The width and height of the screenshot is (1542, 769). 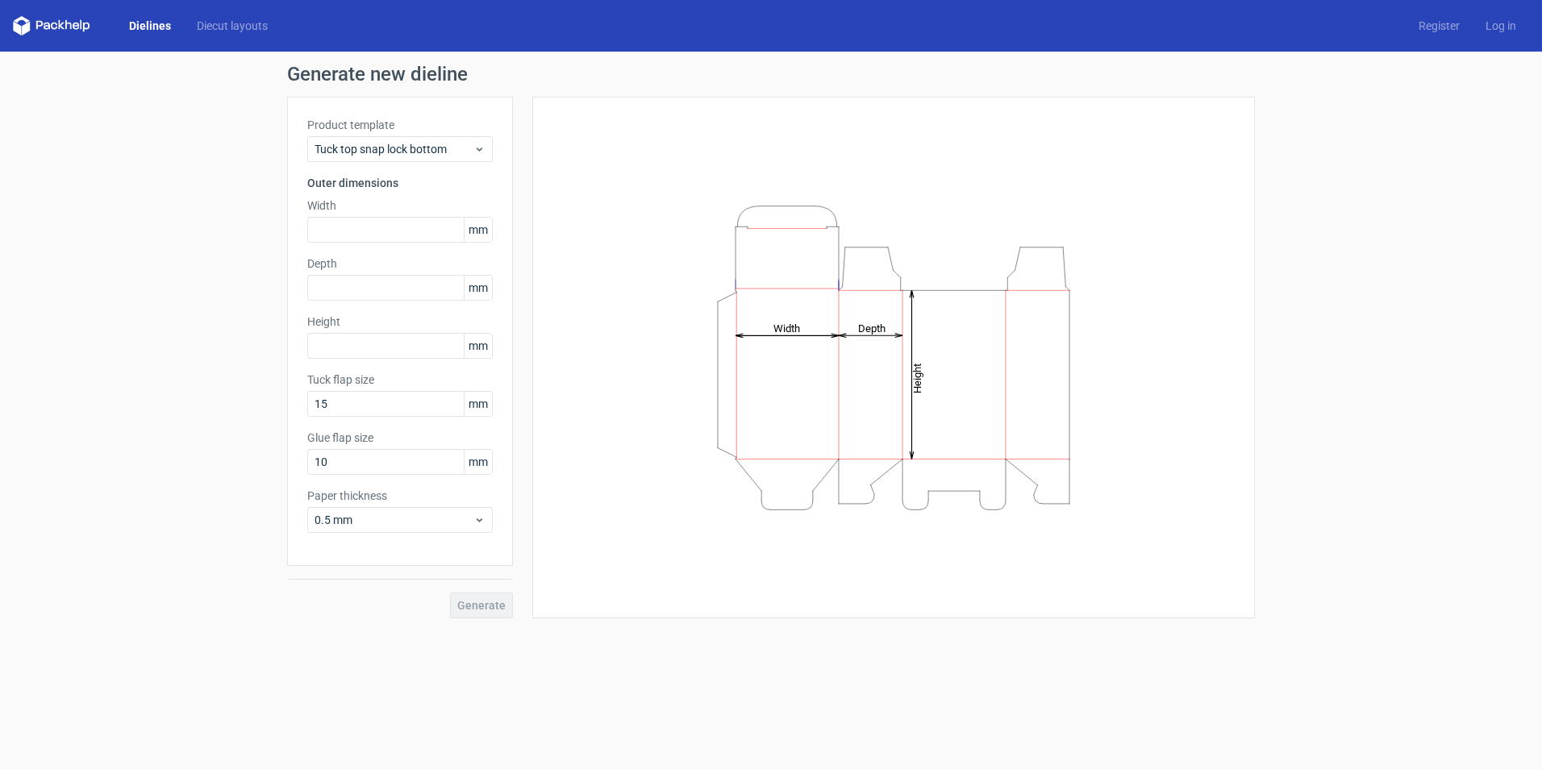 What do you see at coordinates (394, 149) in the screenshot?
I see `span: Tuck top snap lock bottom` at bounding box center [394, 149].